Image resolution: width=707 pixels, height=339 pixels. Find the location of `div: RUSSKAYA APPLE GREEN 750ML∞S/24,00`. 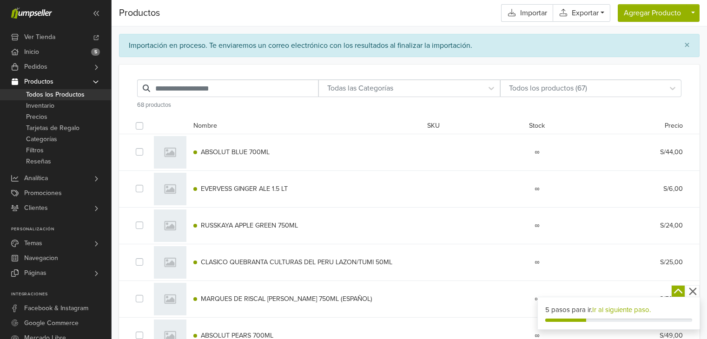

div: RUSSKAYA APPLE GREEN 750ML∞S/24,00 is located at coordinates (409, 226).